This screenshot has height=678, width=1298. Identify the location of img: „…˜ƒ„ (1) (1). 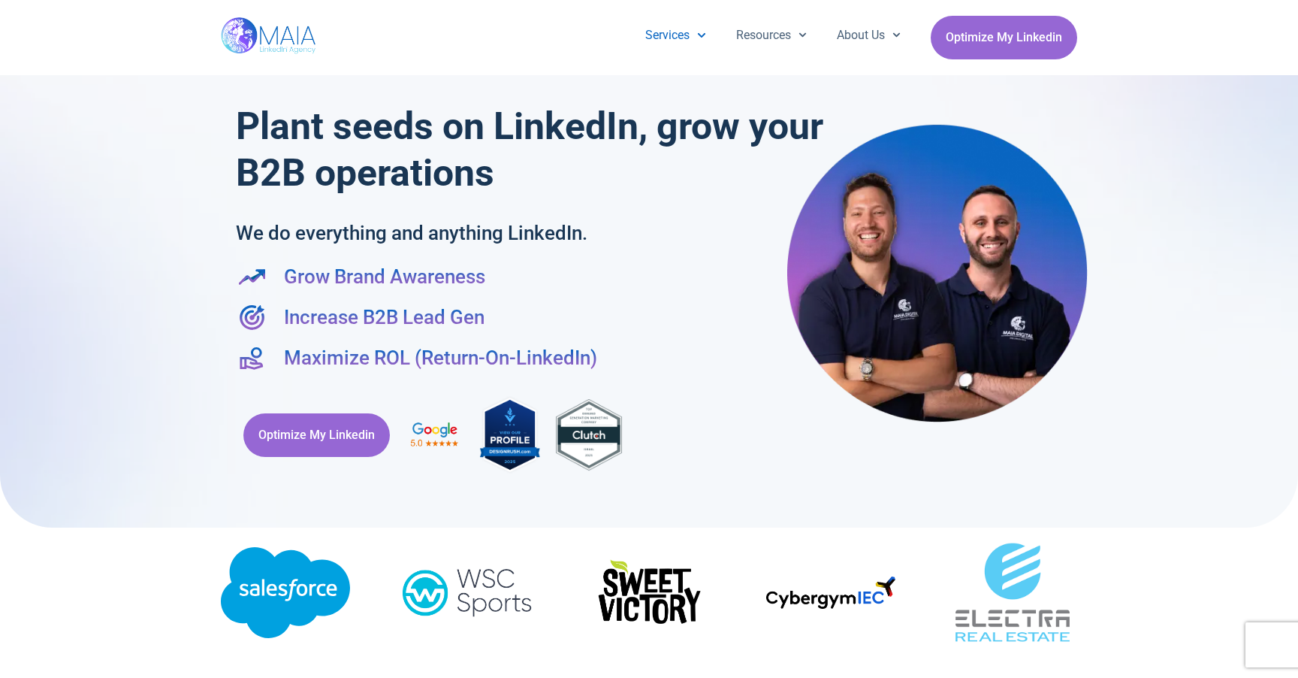
(1013, 592).